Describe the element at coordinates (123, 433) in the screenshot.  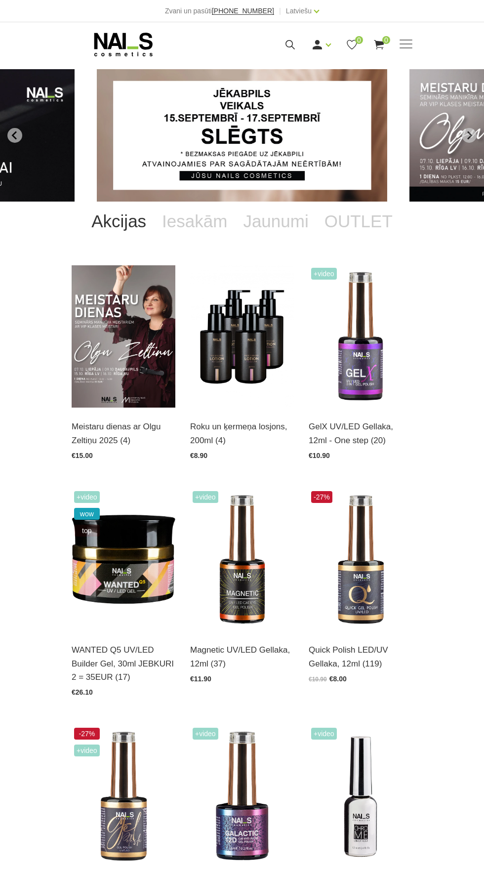
I see `a: Meistaru dienas ar Olgu Zeltiņu 2025 (4)` at that location.